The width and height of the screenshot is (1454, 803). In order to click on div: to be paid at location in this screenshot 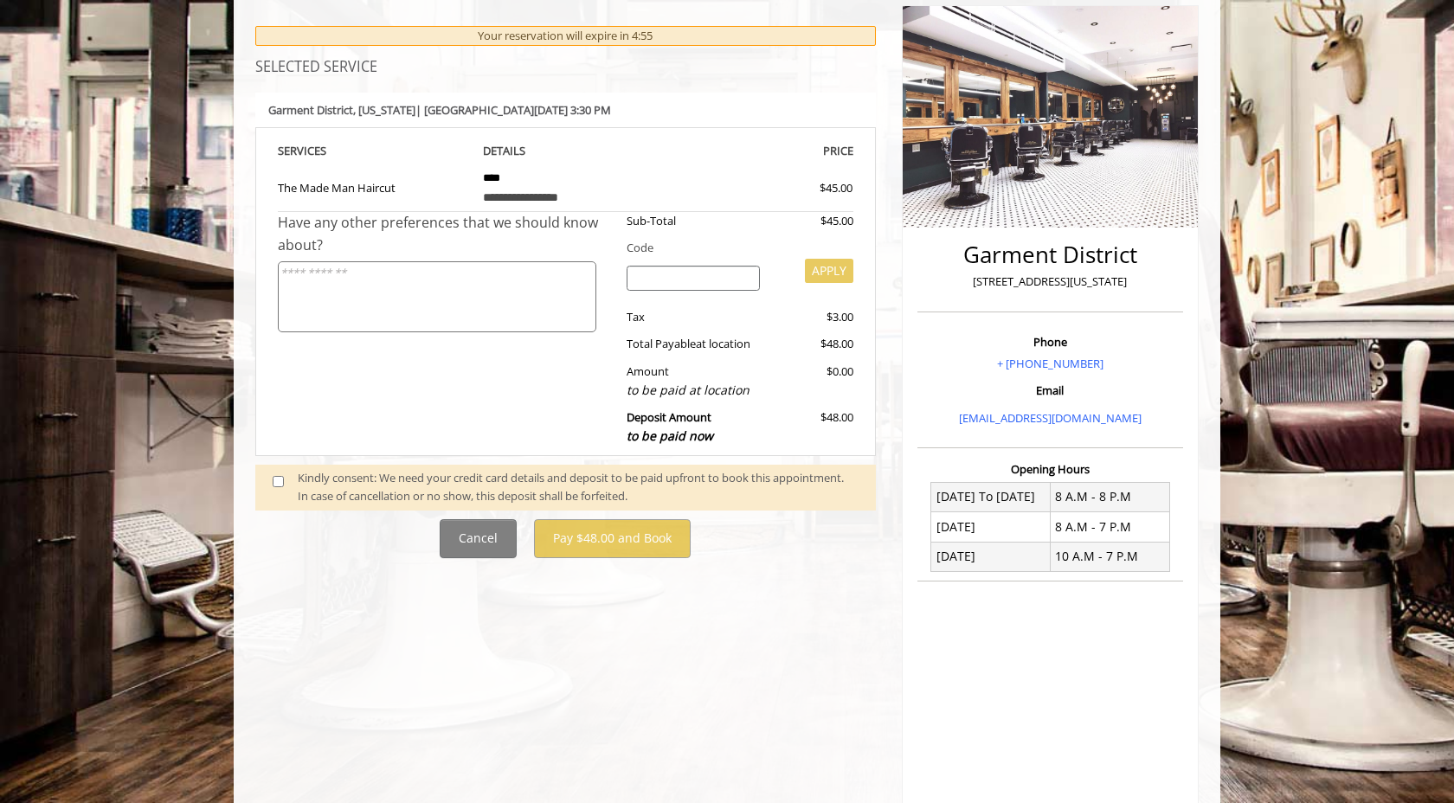, I will do `click(693, 390)`.